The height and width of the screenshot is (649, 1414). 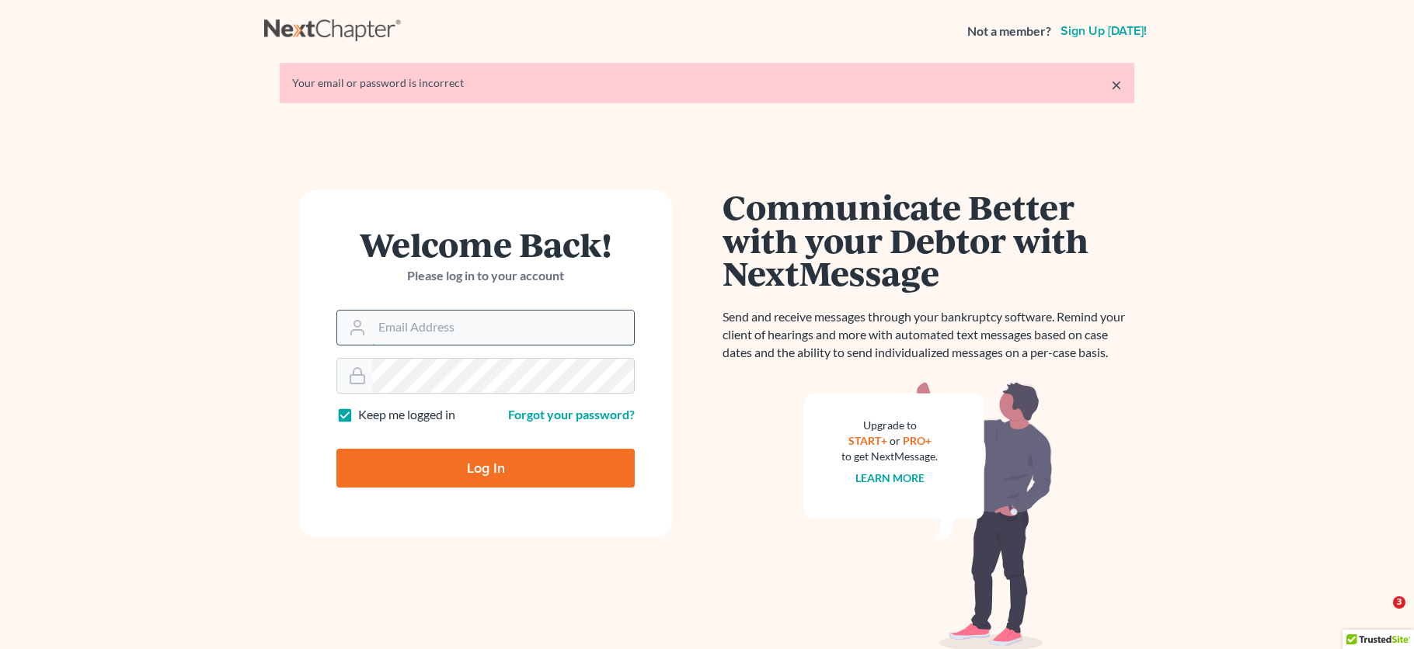 I want to click on strong: Not a member?, so click(x=1009, y=31).